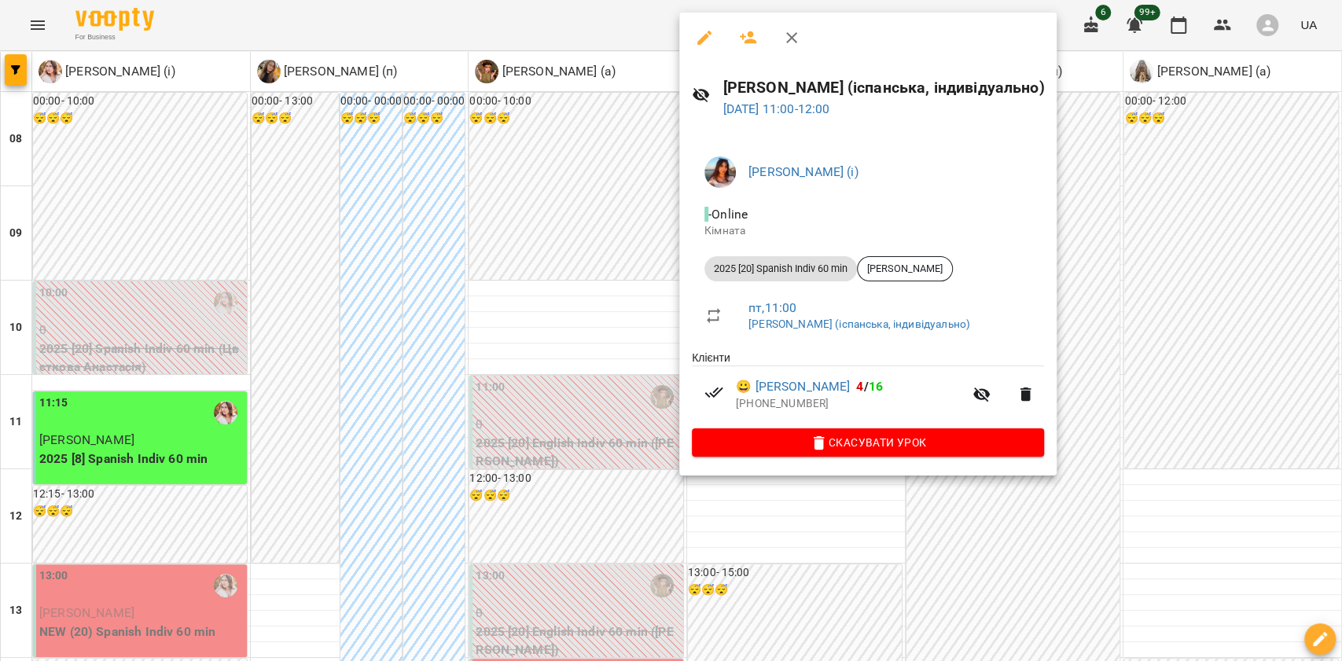 The image size is (1342, 661). What do you see at coordinates (868, 443) in the screenshot?
I see `button: Скасувати Урок` at bounding box center [868, 443].